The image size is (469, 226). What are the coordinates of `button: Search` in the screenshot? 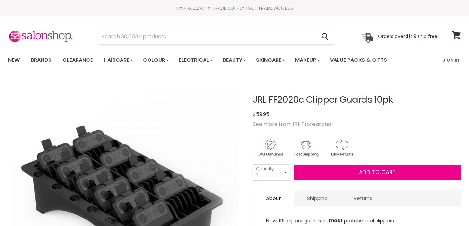 It's located at (325, 37).